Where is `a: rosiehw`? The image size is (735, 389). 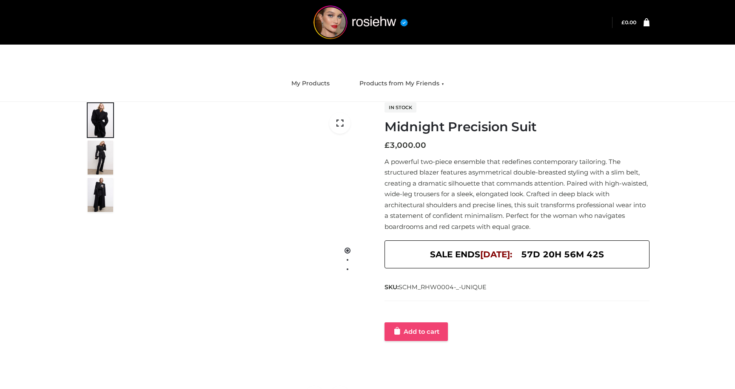 a: rosiehw is located at coordinates (360, 22).